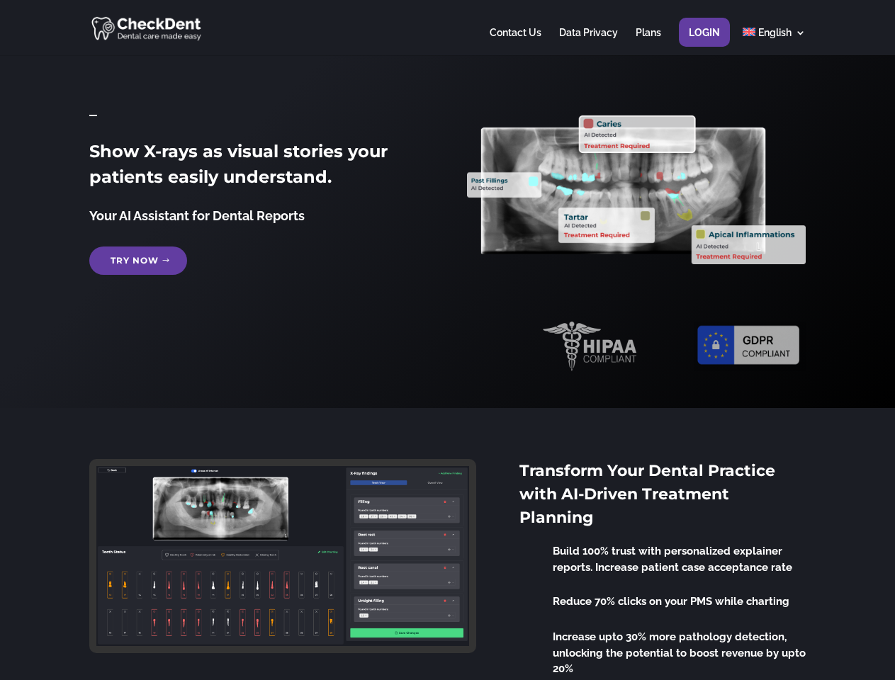 The height and width of the screenshot is (680, 895). I want to click on a: Contact Us, so click(515, 41).